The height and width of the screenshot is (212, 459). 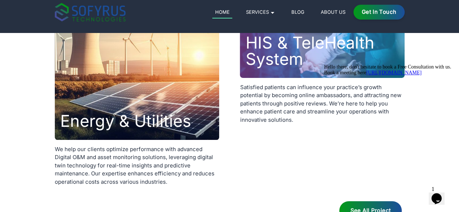 What do you see at coordinates (322, 101) in the screenshot?
I see `p: Satisfied patients can influence your practice’s growth potential by becoming online ambassadors,...` at bounding box center [322, 101].